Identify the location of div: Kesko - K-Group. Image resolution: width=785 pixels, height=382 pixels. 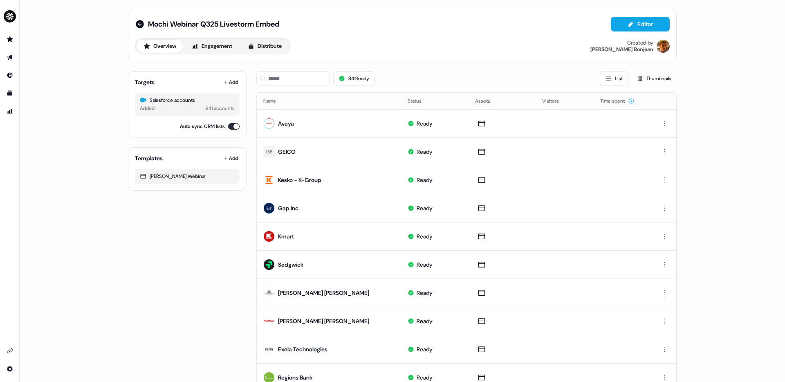
(300, 180).